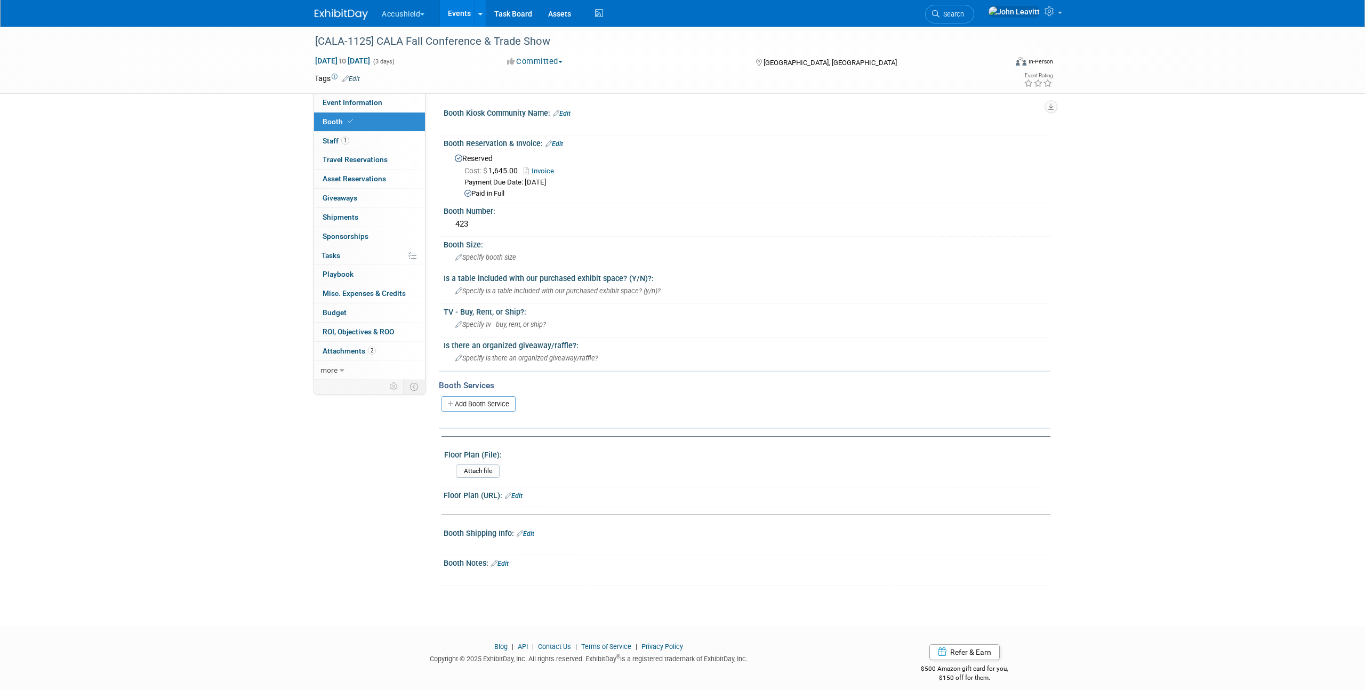 Image resolution: width=1365 pixels, height=690 pixels. Describe the element at coordinates (341, 14) in the screenshot. I see `img: ExhibitDay` at that location.